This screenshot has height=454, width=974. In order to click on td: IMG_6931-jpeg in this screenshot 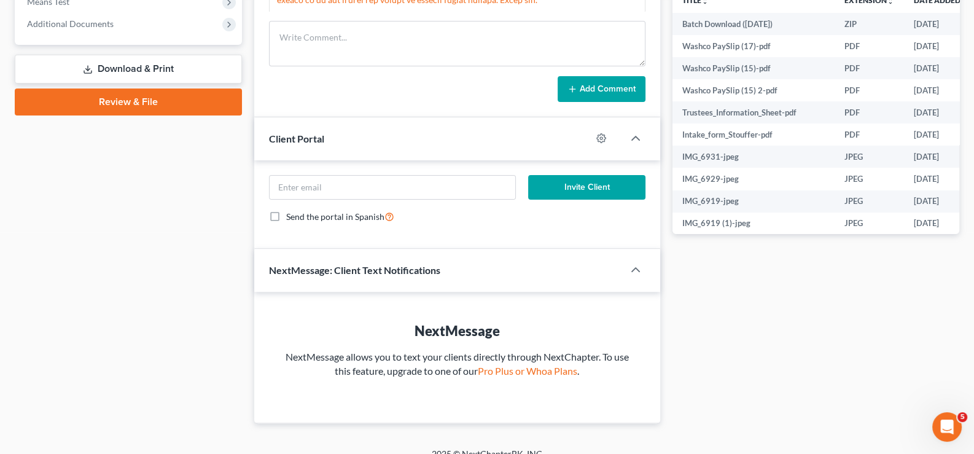, I will do `click(754, 157)`.